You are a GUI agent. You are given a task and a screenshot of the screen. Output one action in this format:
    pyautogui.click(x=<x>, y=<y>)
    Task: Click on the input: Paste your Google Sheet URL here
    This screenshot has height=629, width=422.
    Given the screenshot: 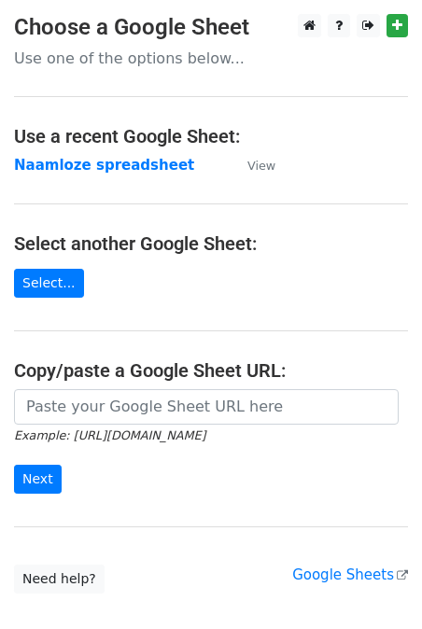 What is the action you would take?
    pyautogui.click(x=206, y=407)
    